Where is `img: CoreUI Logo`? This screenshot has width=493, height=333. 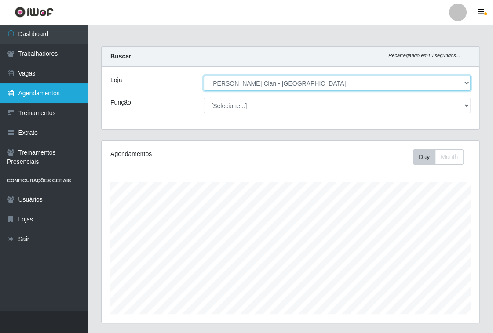
img: CoreUI Logo is located at coordinates (34, 12).